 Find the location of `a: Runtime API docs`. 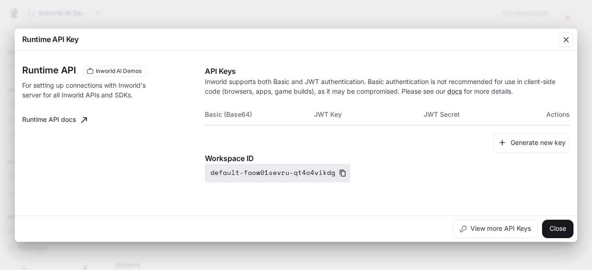

a: Runtime API docs is located at coordinates (55, 120).